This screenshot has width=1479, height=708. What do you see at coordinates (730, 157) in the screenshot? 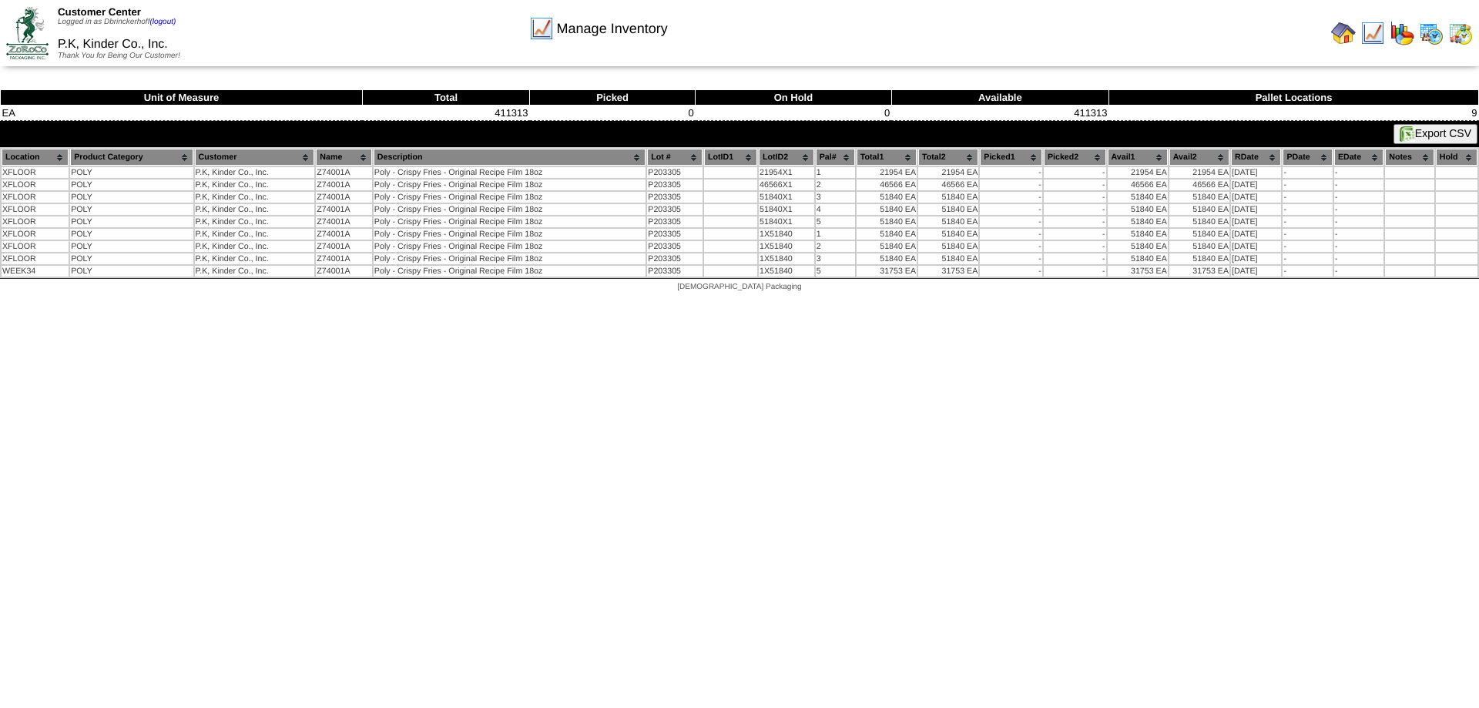
I see `th: LotID1` at bounding box center [730, 157].